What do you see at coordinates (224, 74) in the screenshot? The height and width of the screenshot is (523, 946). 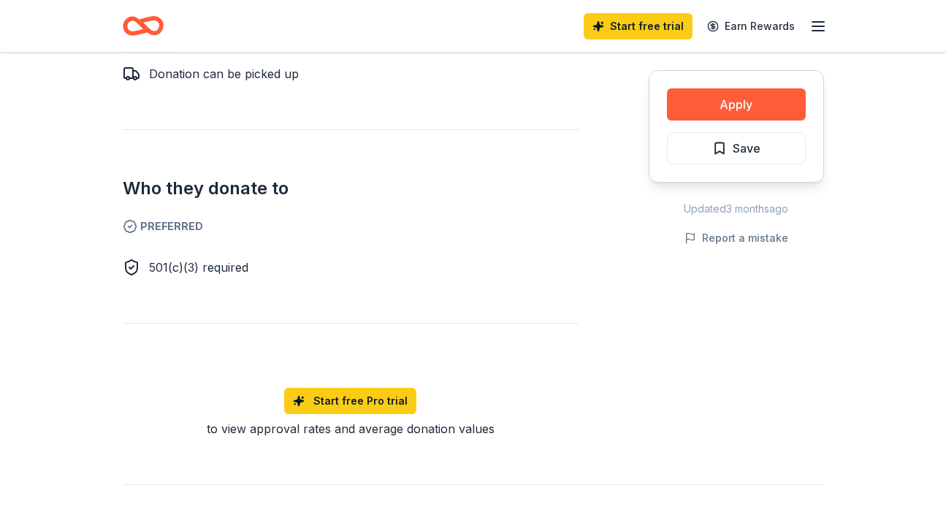 I see `div: Donation can be picked up` at bounding box center [224, 74].